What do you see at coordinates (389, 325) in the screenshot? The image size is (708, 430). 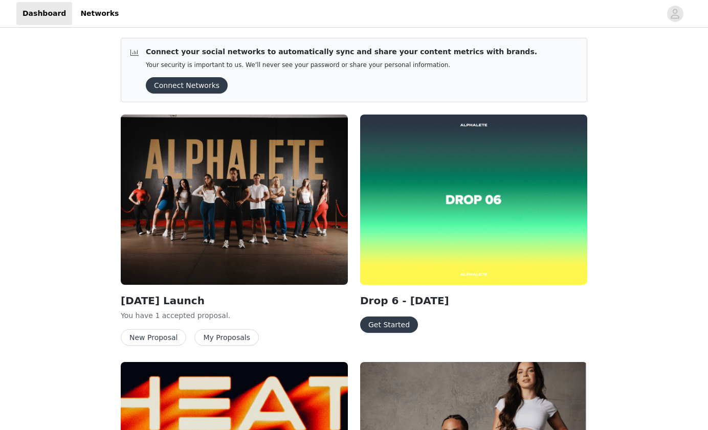 I see `button: Get Started` at bounding box center [389, 325].